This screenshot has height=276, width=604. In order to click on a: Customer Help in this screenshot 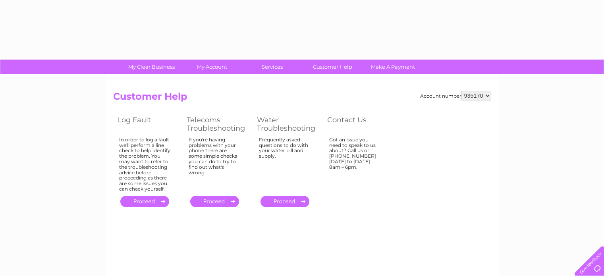, I will do `click(332, 67)`.